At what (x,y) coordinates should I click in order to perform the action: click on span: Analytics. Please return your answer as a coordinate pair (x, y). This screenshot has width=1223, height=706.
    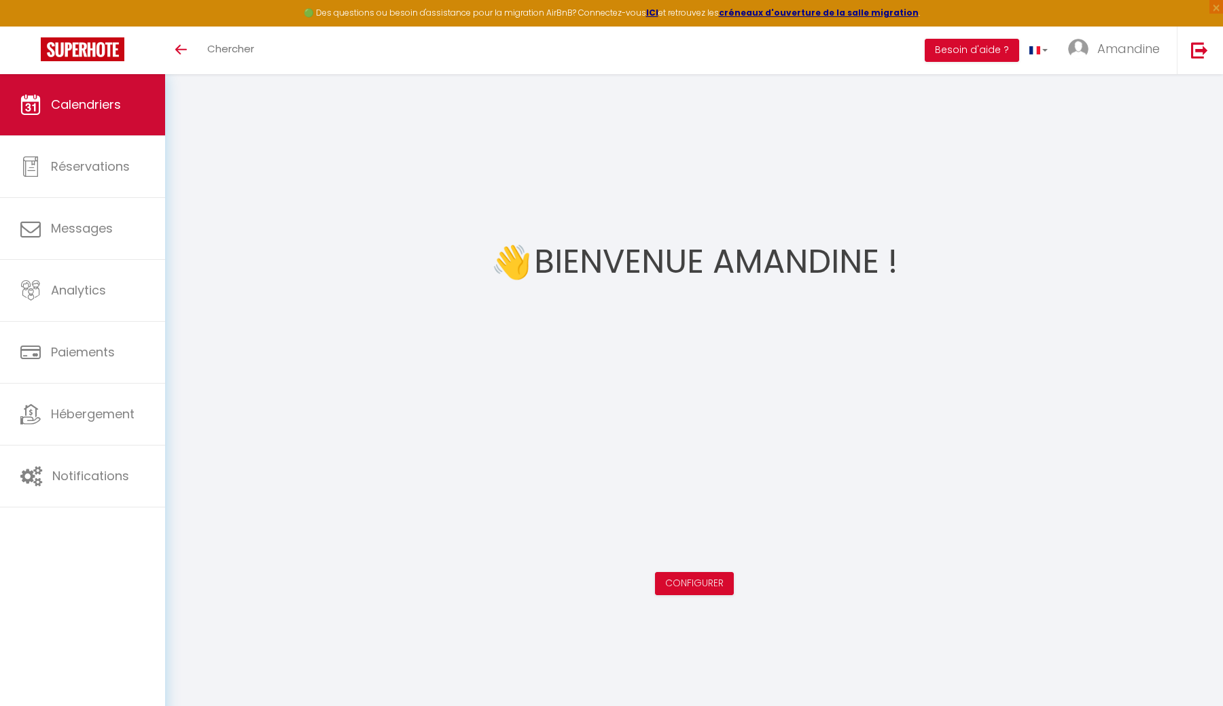
    Looking at the image, I should click on (78, 290).